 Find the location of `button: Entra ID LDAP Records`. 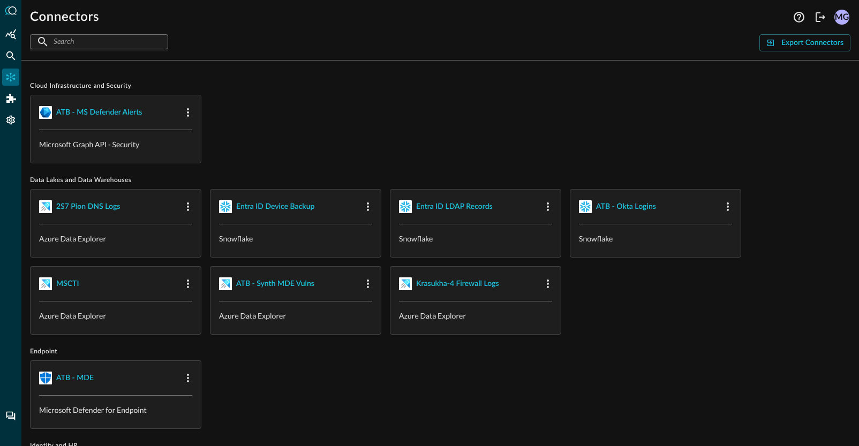

button: Entra ID LDAP Records is located at coordinates (469, 207).